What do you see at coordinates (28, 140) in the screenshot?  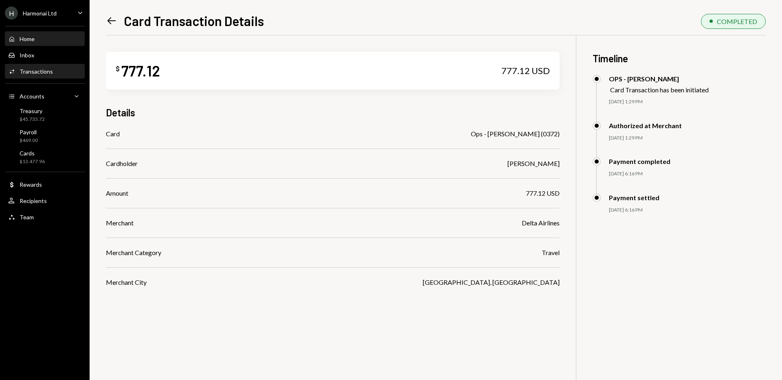 I see `div: $469.00` at bounding box center [28, 140].